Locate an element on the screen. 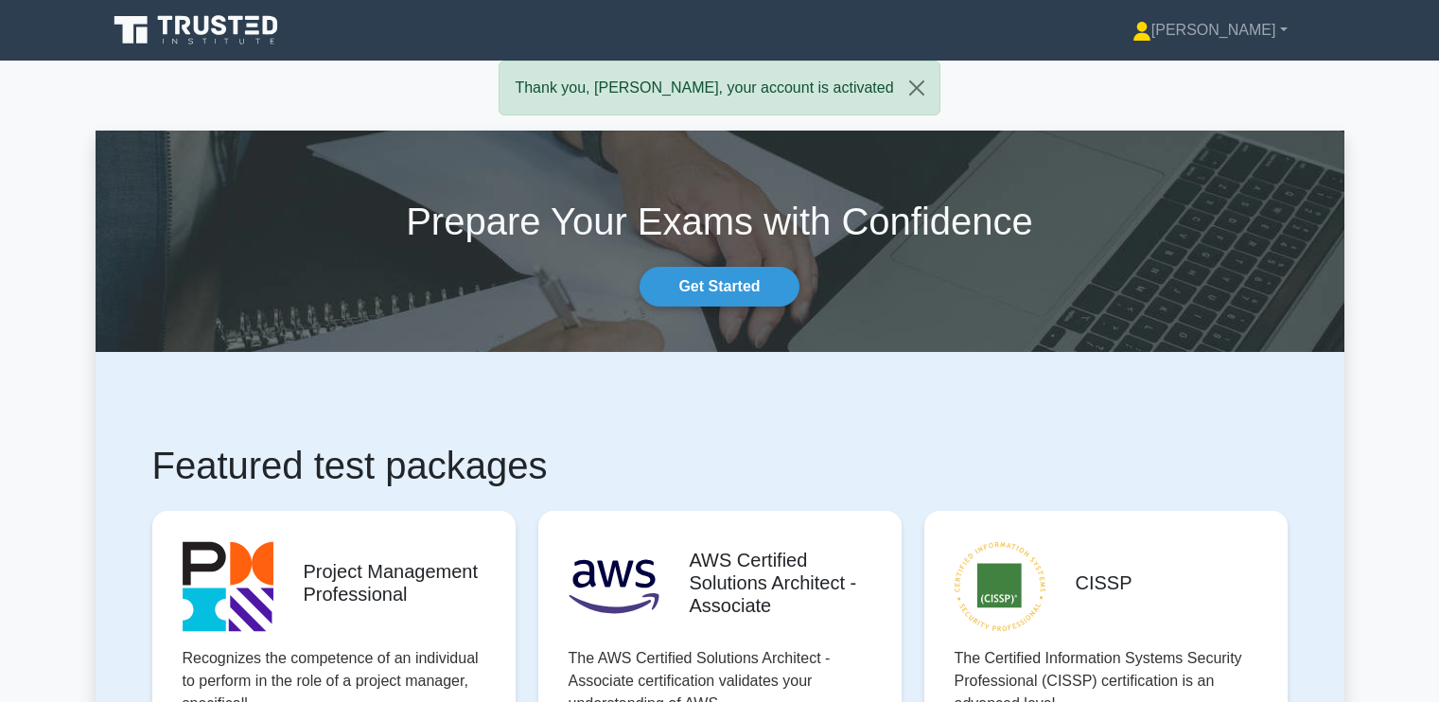 The width and height of the screenshot is (1439, 702). h1: Prepare Your Exams with Confidence is located at coordinates (720, 221).